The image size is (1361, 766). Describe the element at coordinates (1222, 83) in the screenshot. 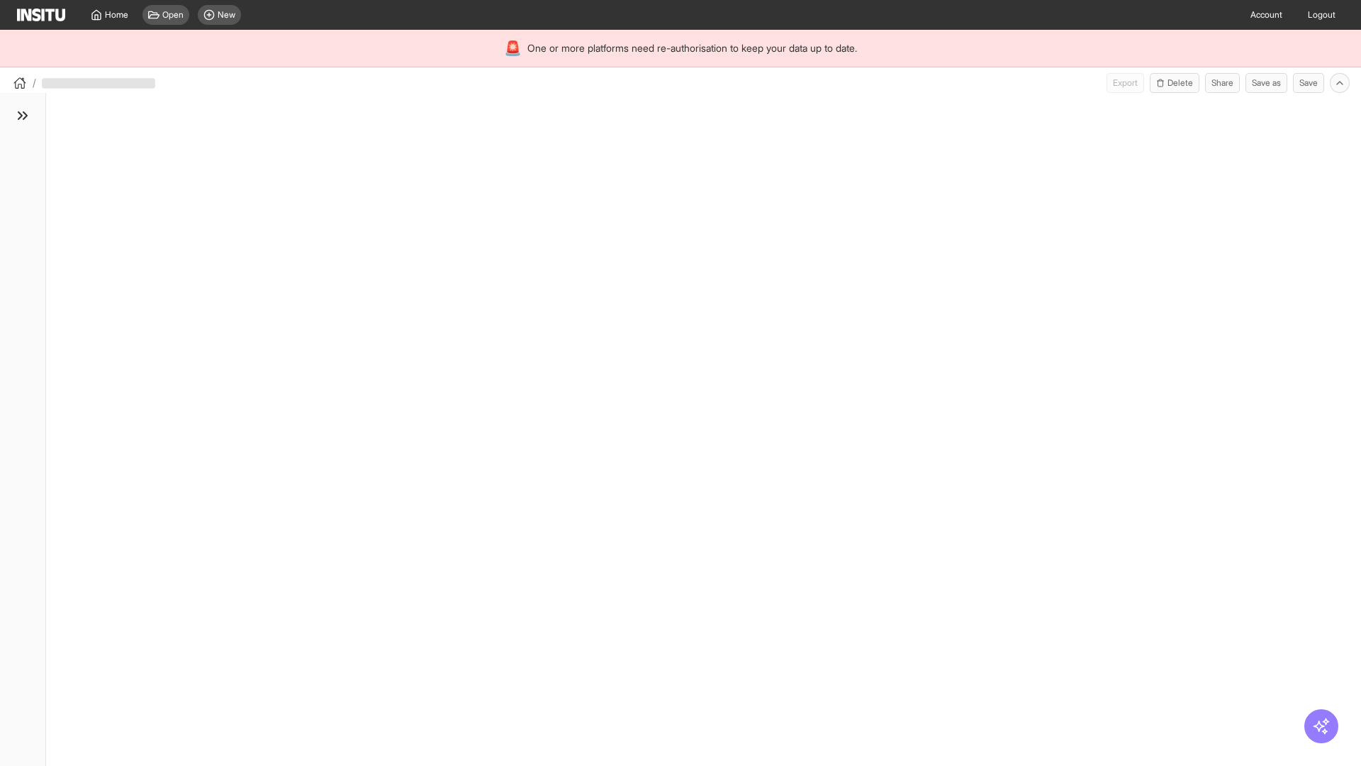

I see `button: Share` at that location.